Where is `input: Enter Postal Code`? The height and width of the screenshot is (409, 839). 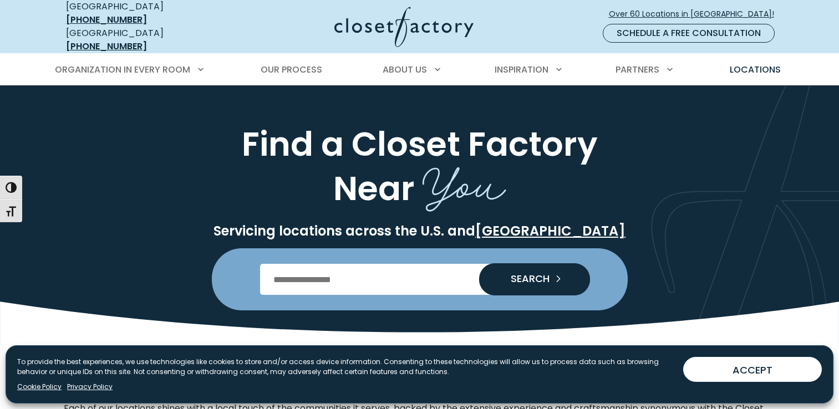 input: Enter Postal Code is located at coordinates (419, 279).